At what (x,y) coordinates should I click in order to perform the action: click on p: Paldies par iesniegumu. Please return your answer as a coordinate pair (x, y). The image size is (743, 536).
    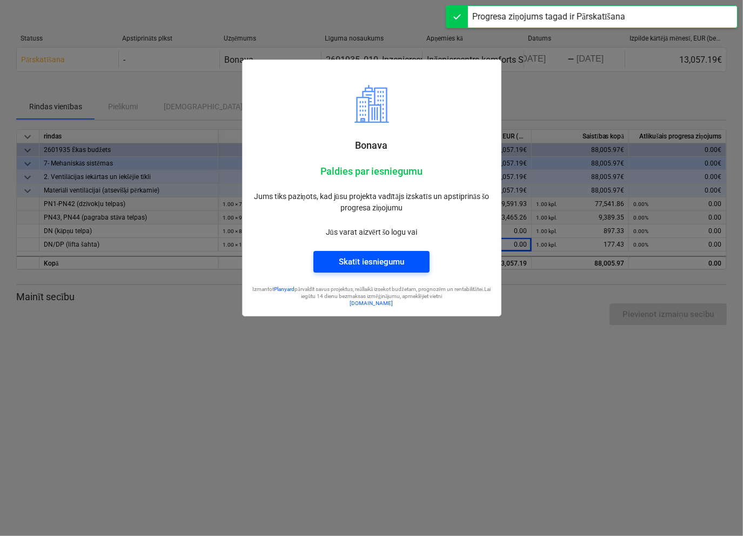
    Looking at the image, I should click on (372, 171).